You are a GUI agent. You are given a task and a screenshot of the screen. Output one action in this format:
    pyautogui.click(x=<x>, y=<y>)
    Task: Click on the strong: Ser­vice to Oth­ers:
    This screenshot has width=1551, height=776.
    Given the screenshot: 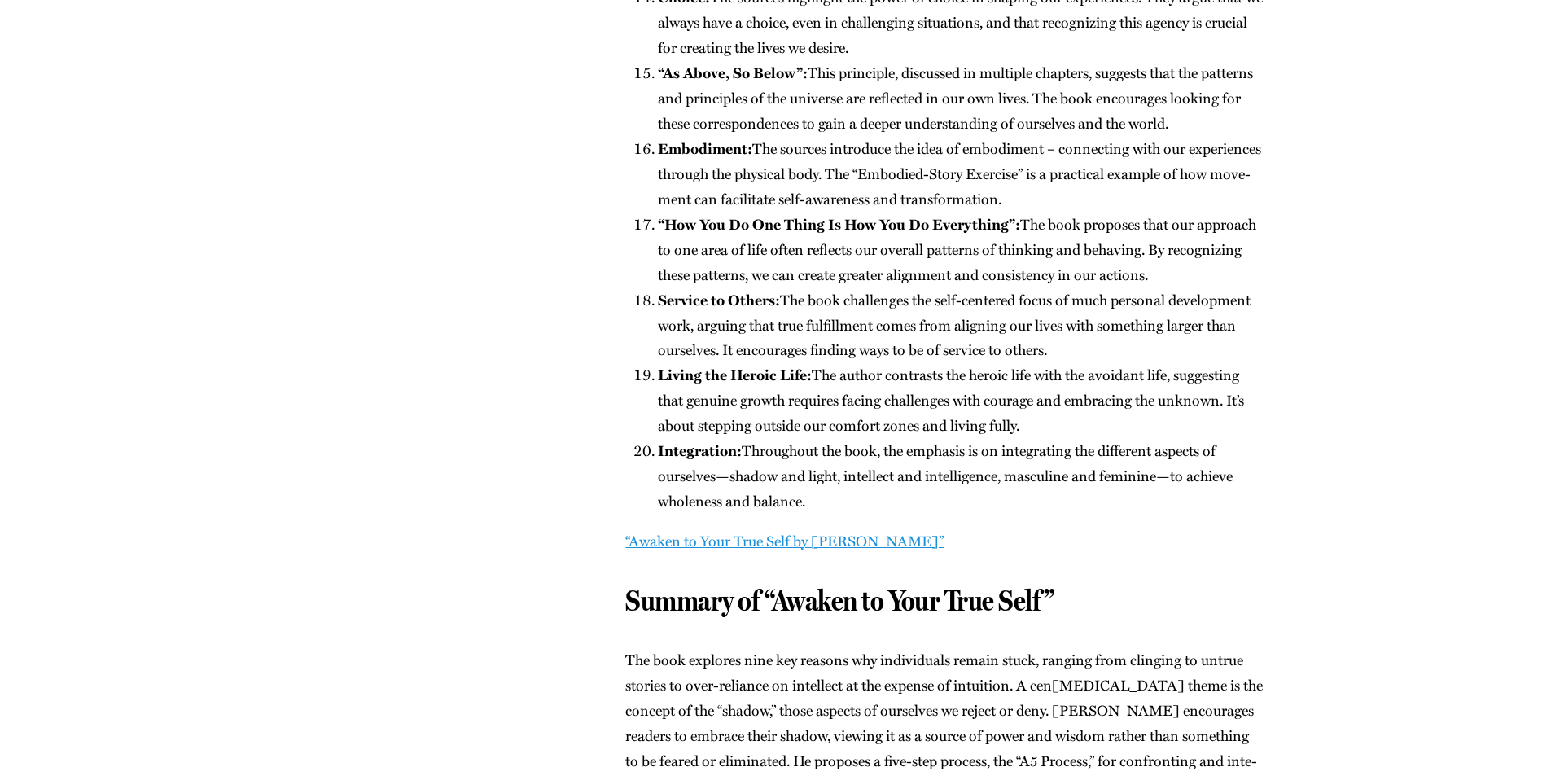 What is the action you would take?
    pyautogui.click(x=719, y=300)
    